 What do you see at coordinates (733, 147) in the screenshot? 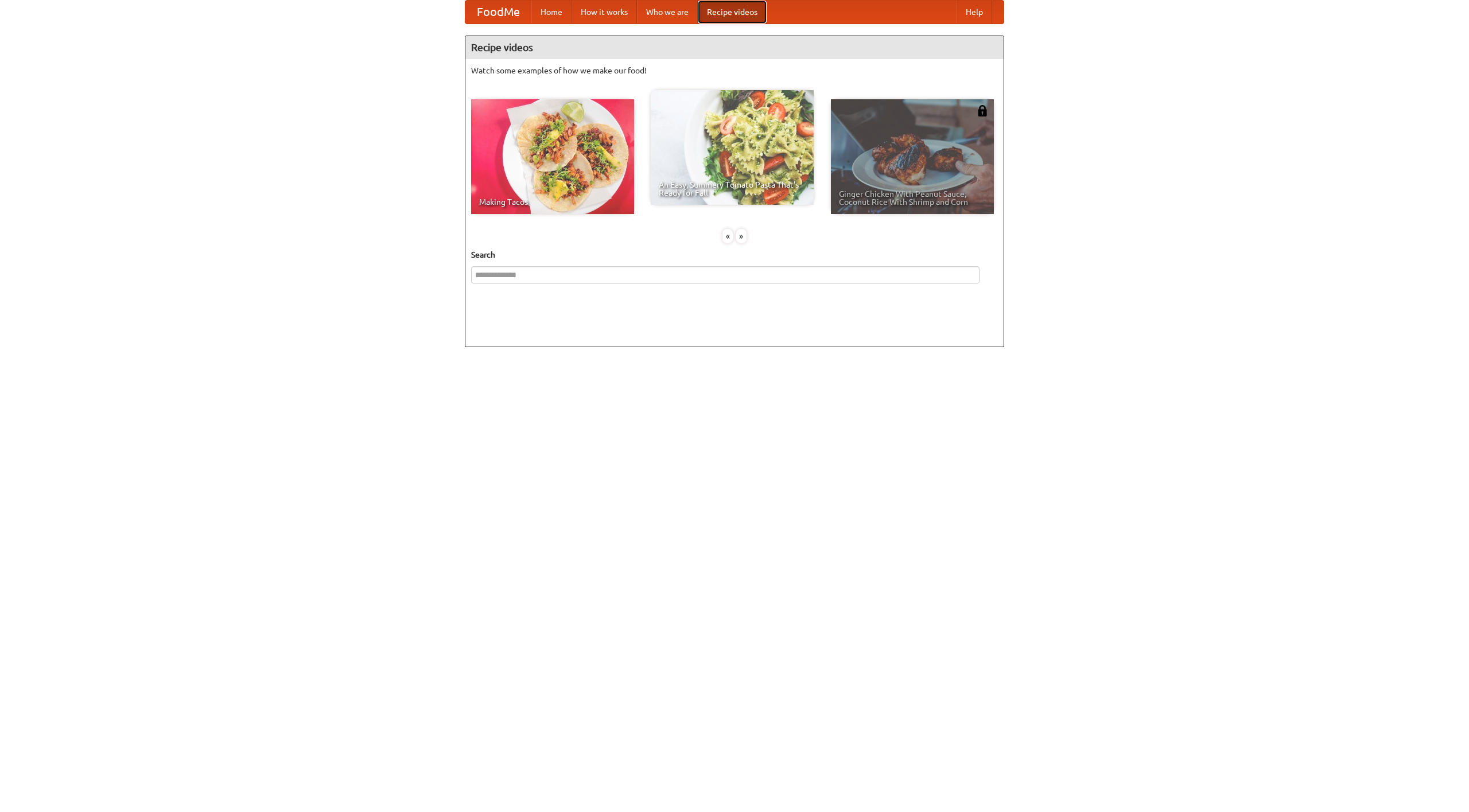
I see `a: An Easy, Summery Tomato Pasta That's Ready for Fall` at bounding box center [733, 147].